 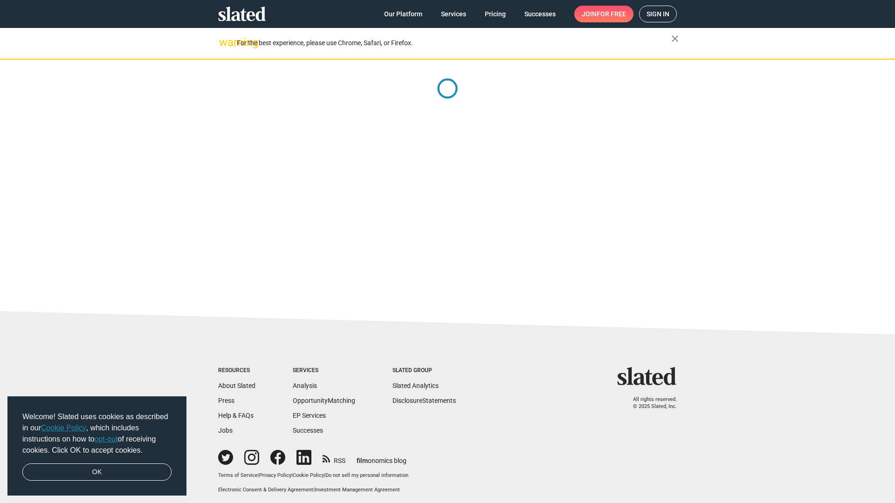 I want to click on span: Our Platform, so click(x=403, y=14).